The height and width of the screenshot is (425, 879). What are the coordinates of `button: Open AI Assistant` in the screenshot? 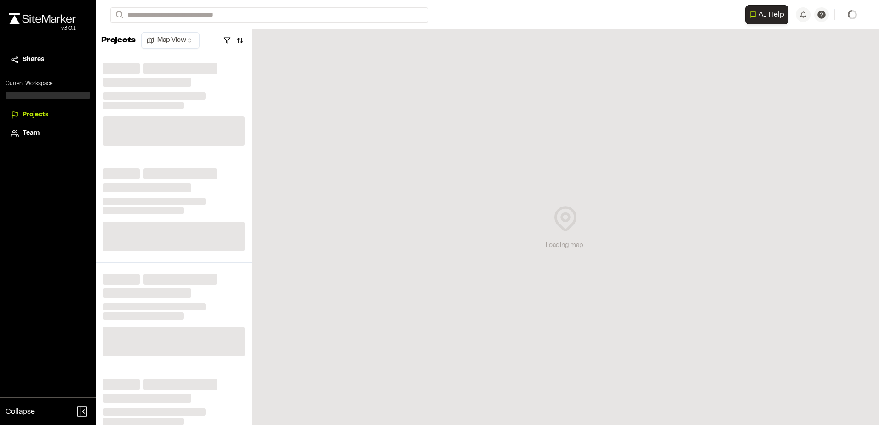 It's located at (767, 15).